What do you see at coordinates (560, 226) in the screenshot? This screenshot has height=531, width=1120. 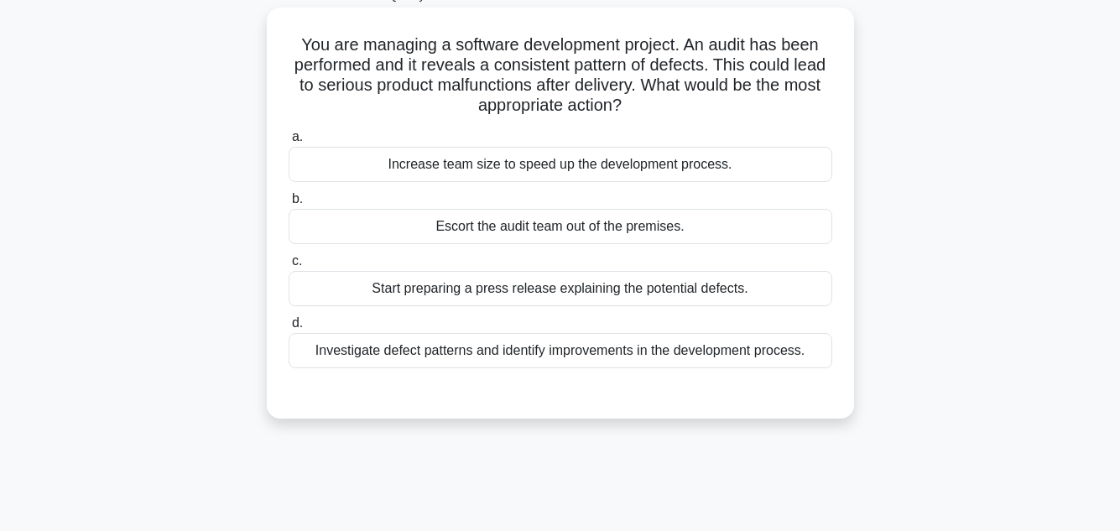 I see `div: Escort the audit team out of the premises.` at bounding box center [560, 226].